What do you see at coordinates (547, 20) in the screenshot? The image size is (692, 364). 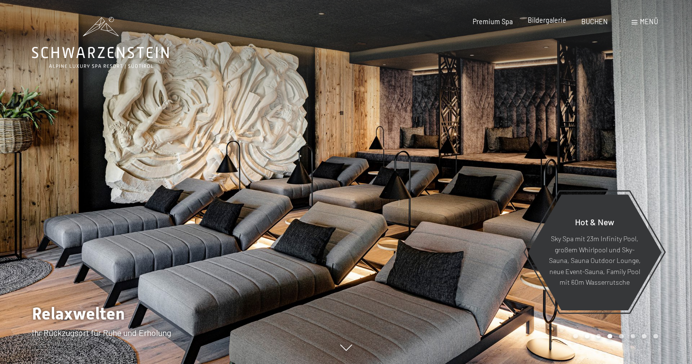 I see `span: Bildergalerie` at bounding box center [547, 20].